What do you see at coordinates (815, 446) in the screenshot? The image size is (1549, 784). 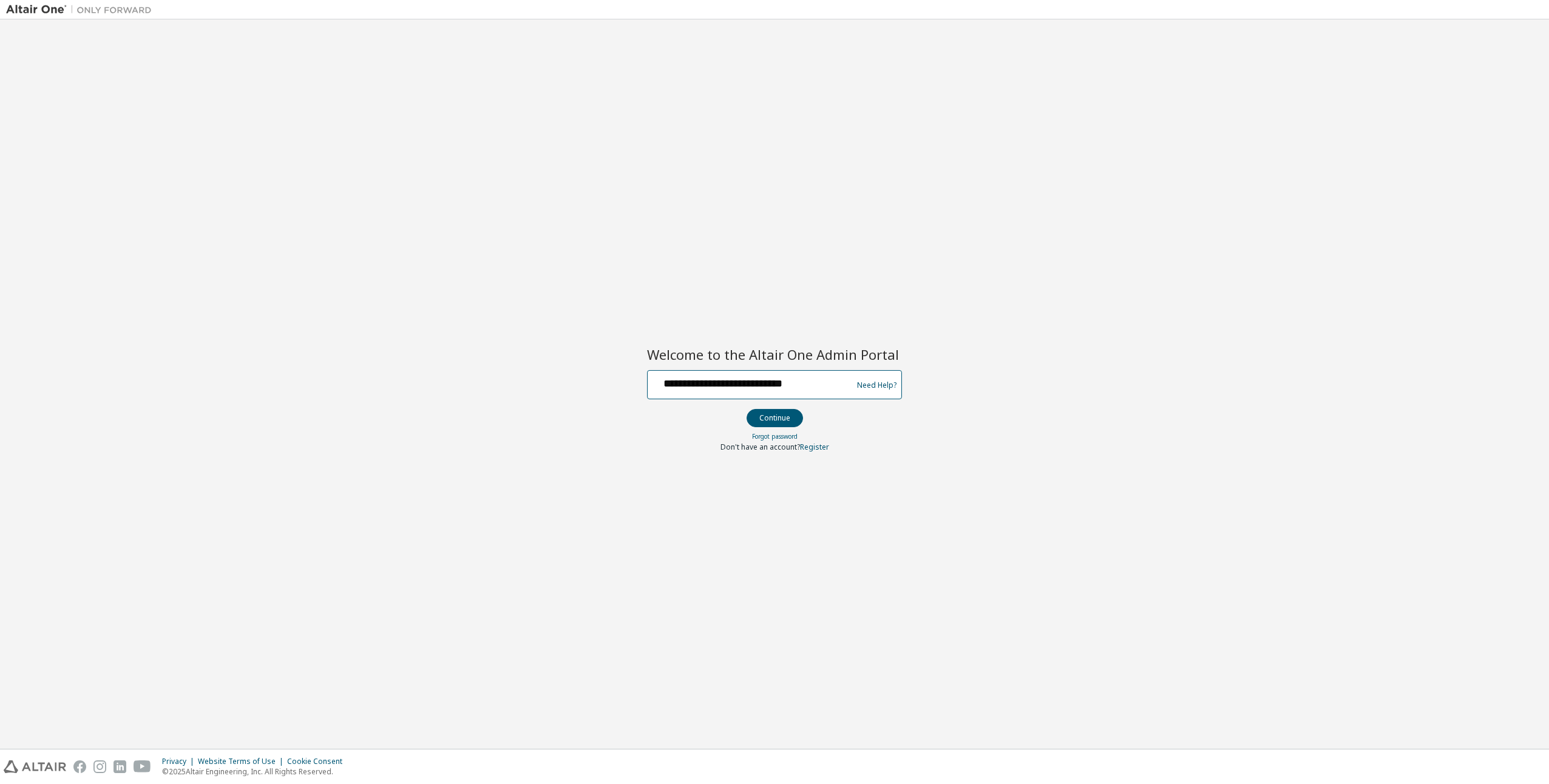 I see `a: Register` at bounding box center [815, 446].